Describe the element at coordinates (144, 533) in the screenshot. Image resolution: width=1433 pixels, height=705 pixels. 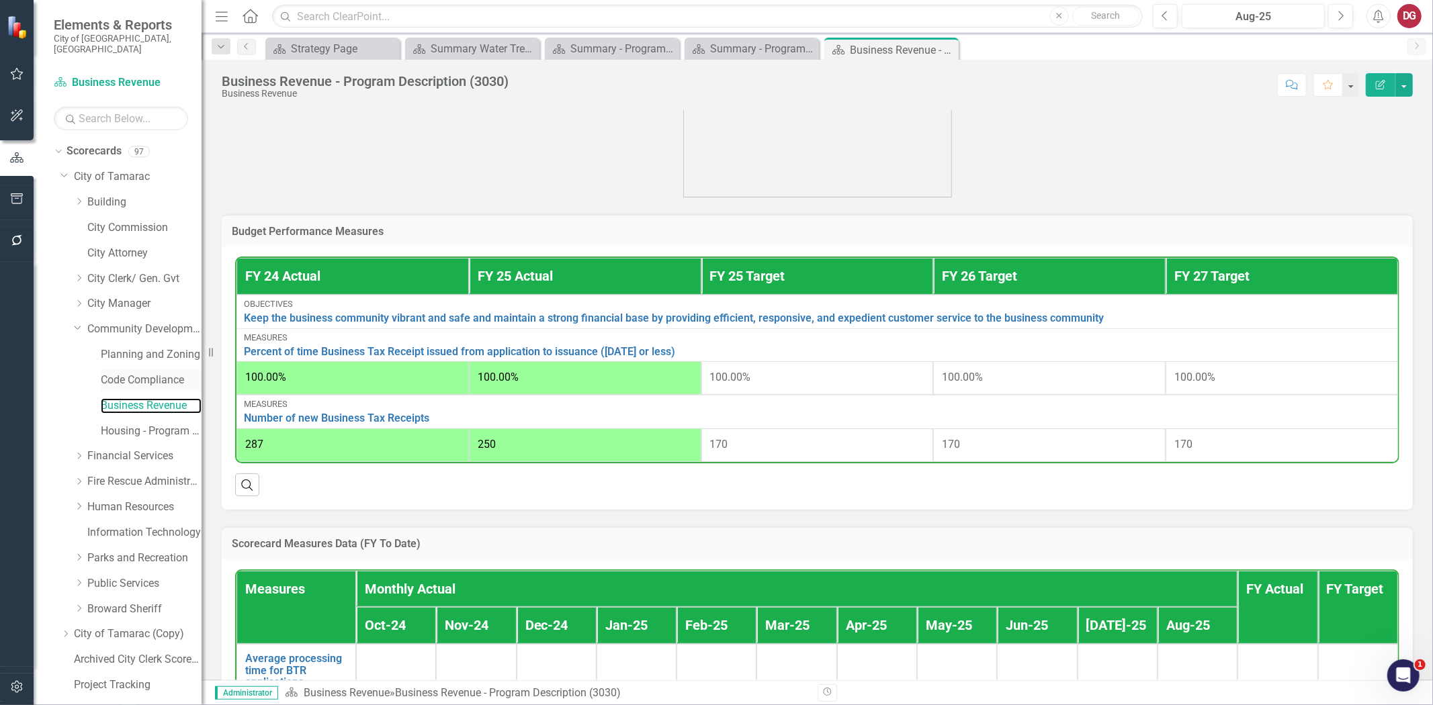
I see `a: Information Technology` at that location.